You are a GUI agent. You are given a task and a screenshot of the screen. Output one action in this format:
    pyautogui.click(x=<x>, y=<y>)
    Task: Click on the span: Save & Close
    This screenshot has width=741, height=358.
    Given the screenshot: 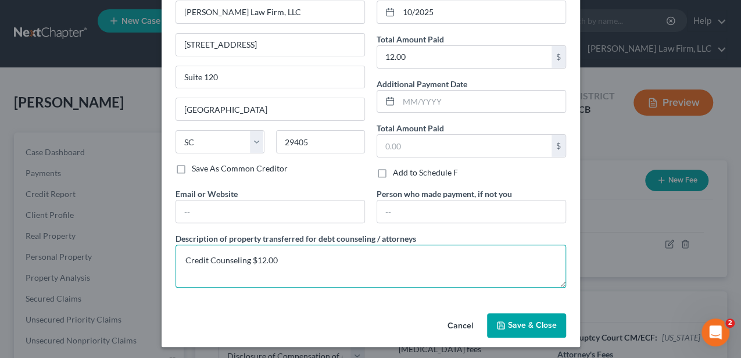 What is the action you would take?
    pyautogui.click(x=532, y=325)
    